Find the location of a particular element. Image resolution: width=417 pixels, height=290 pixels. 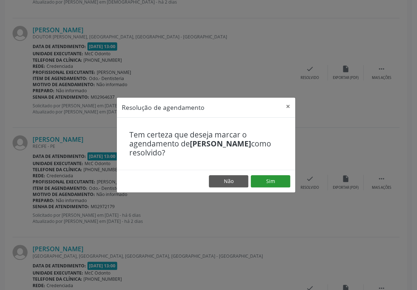

h5: Resolução de agendamento is located at coordinates (163, 107).